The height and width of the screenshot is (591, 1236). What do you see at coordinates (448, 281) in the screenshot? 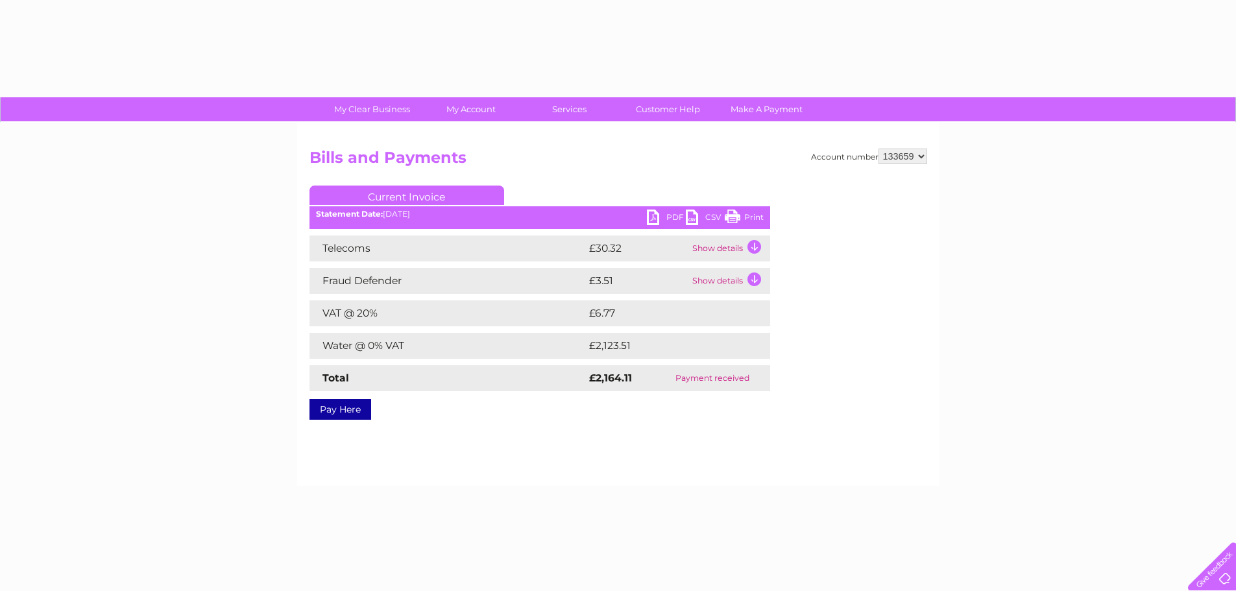
I see `td: Fraud Defender` at bounding box center [448, 281].